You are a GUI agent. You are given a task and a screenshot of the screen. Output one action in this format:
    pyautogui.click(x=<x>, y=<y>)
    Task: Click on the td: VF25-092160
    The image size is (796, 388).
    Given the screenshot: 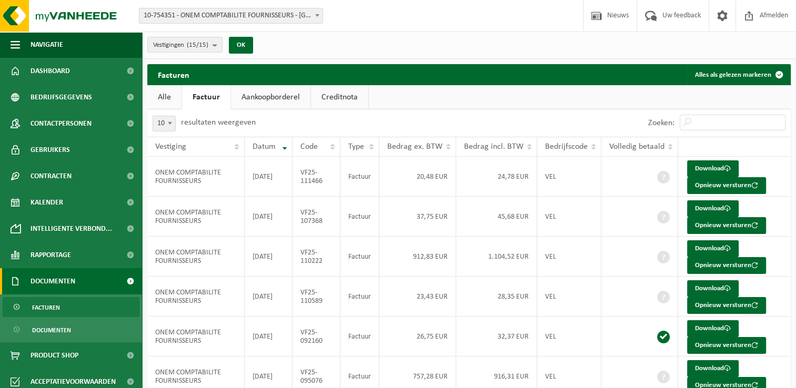 What is the action you would take?
    pyautogui.click(x=316, y=337)
    